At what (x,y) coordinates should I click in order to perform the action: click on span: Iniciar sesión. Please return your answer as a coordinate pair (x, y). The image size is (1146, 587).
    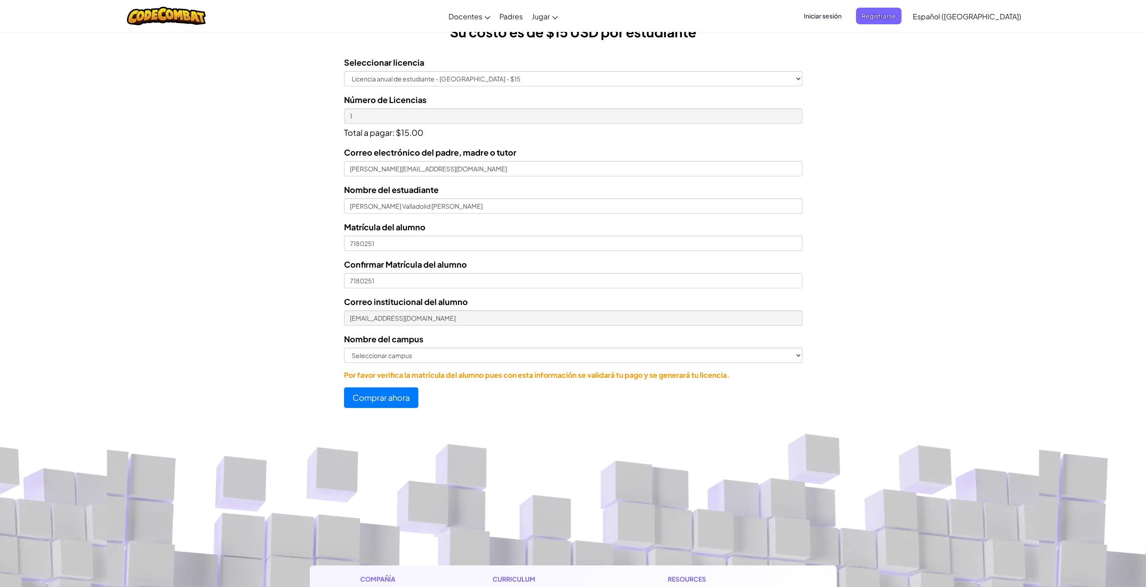
    Looking at the image, I should click on (822, 16).